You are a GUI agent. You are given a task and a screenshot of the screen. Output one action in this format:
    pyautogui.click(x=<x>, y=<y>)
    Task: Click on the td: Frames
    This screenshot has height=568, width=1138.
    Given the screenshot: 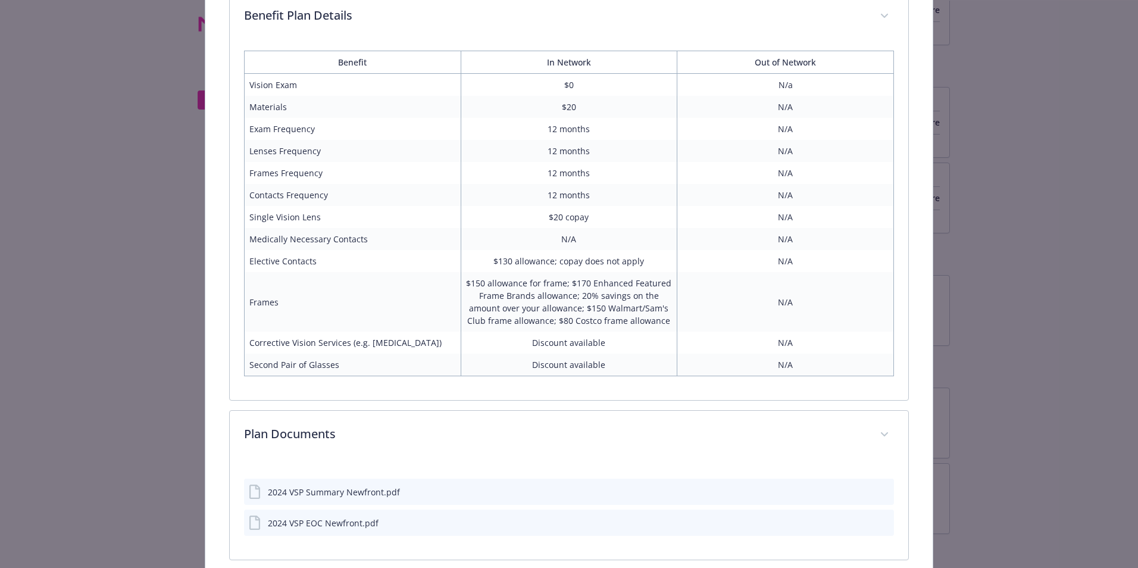 What is the action you would take?
    pyautogui.click(x=353, y=302)
    